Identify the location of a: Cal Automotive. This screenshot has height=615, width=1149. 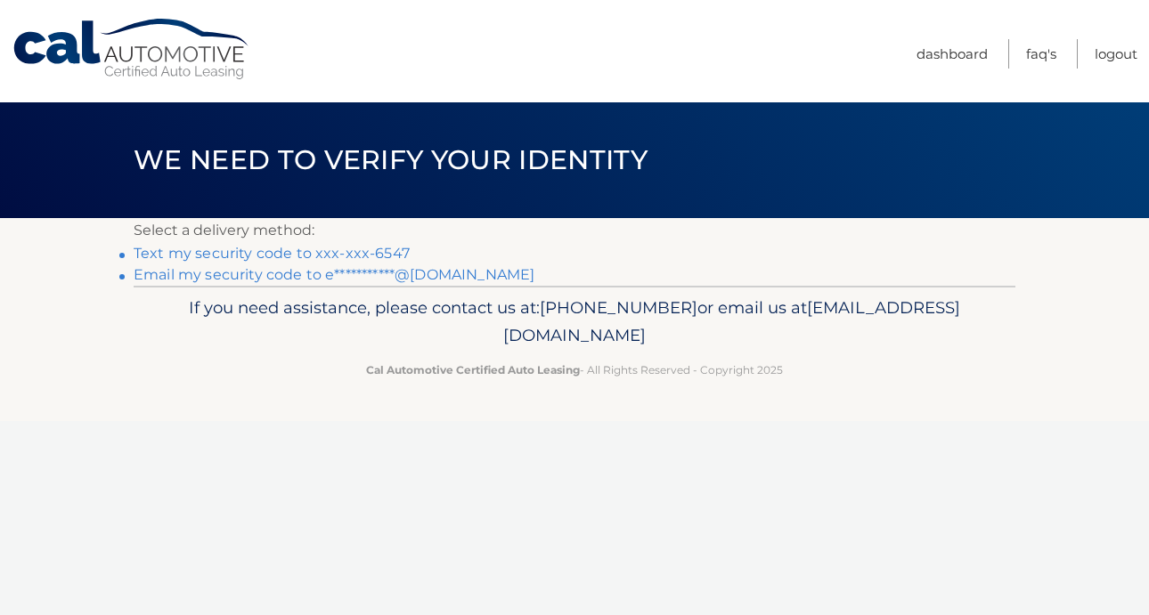
(132, 49).